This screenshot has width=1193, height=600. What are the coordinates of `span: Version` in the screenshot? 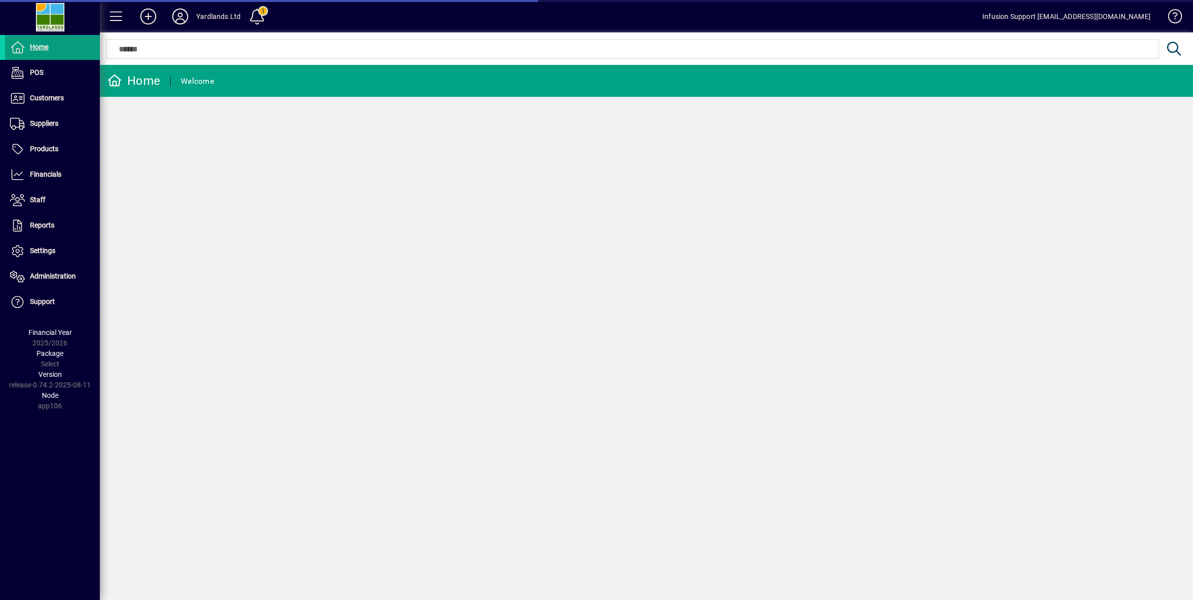 It's located at (50, 374).